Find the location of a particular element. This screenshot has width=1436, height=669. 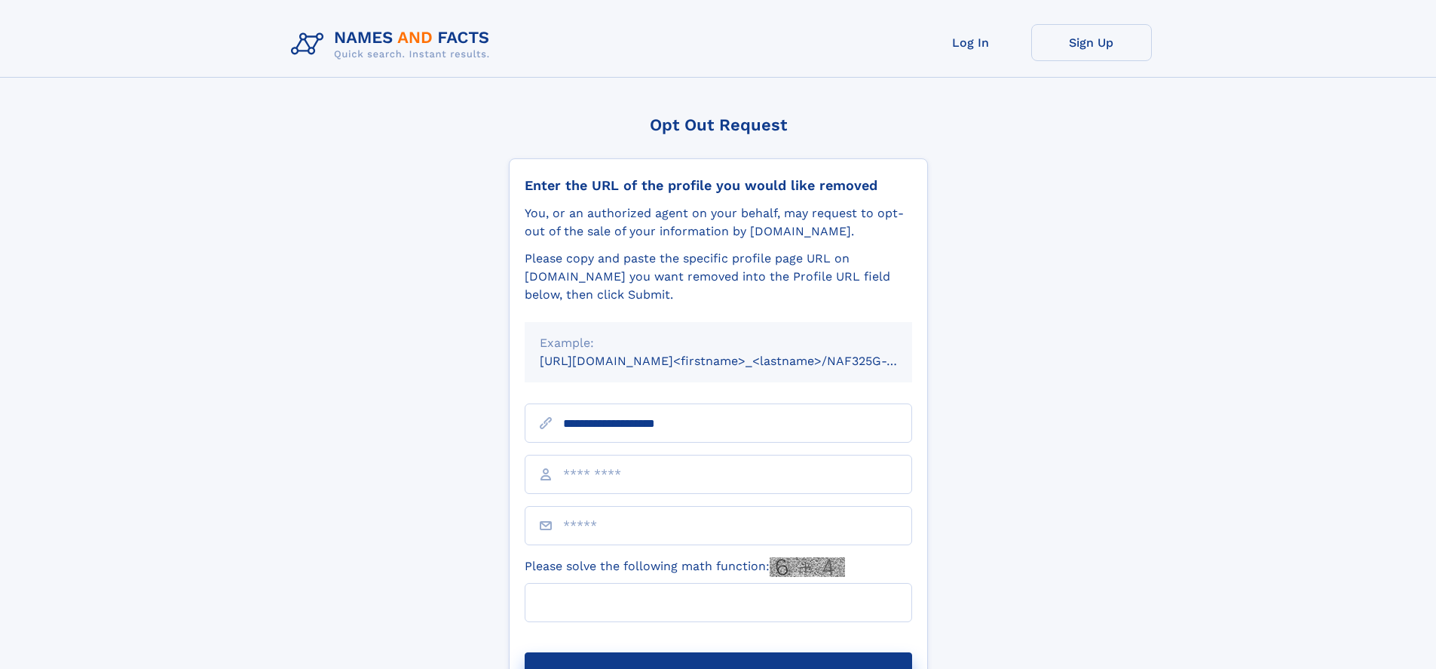

label: Please solve the following math function: is located at coordinates (684, 567).